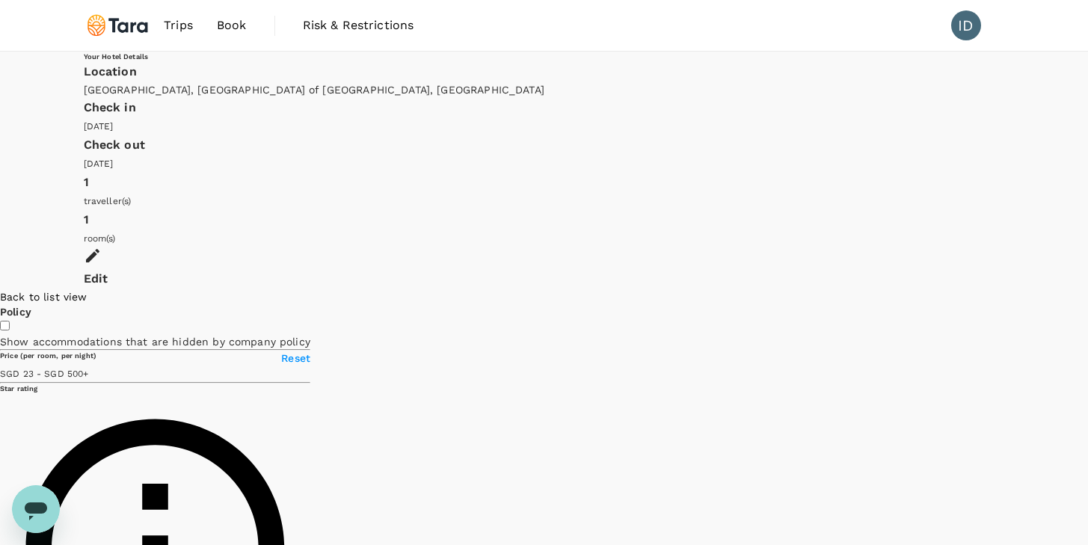  What do you see at coordinates (118, 25) in the screenshot?
I see `img: Tara Climate Ltd` at bounding box center [118, 25].